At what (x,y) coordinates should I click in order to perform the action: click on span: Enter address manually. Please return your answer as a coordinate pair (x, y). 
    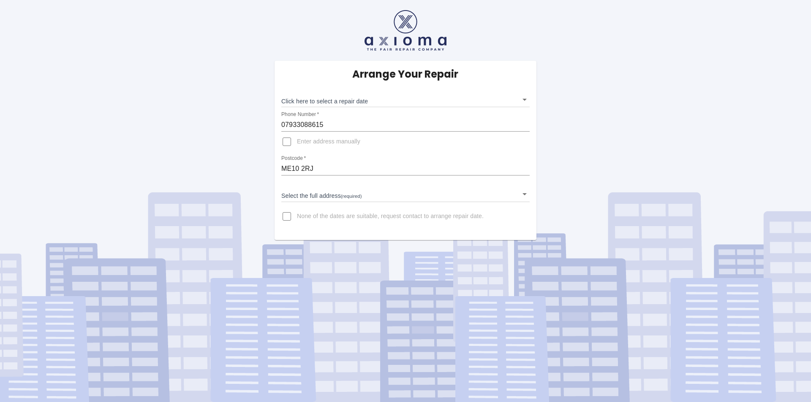
    Looking at the image, I should click on (328, 142).